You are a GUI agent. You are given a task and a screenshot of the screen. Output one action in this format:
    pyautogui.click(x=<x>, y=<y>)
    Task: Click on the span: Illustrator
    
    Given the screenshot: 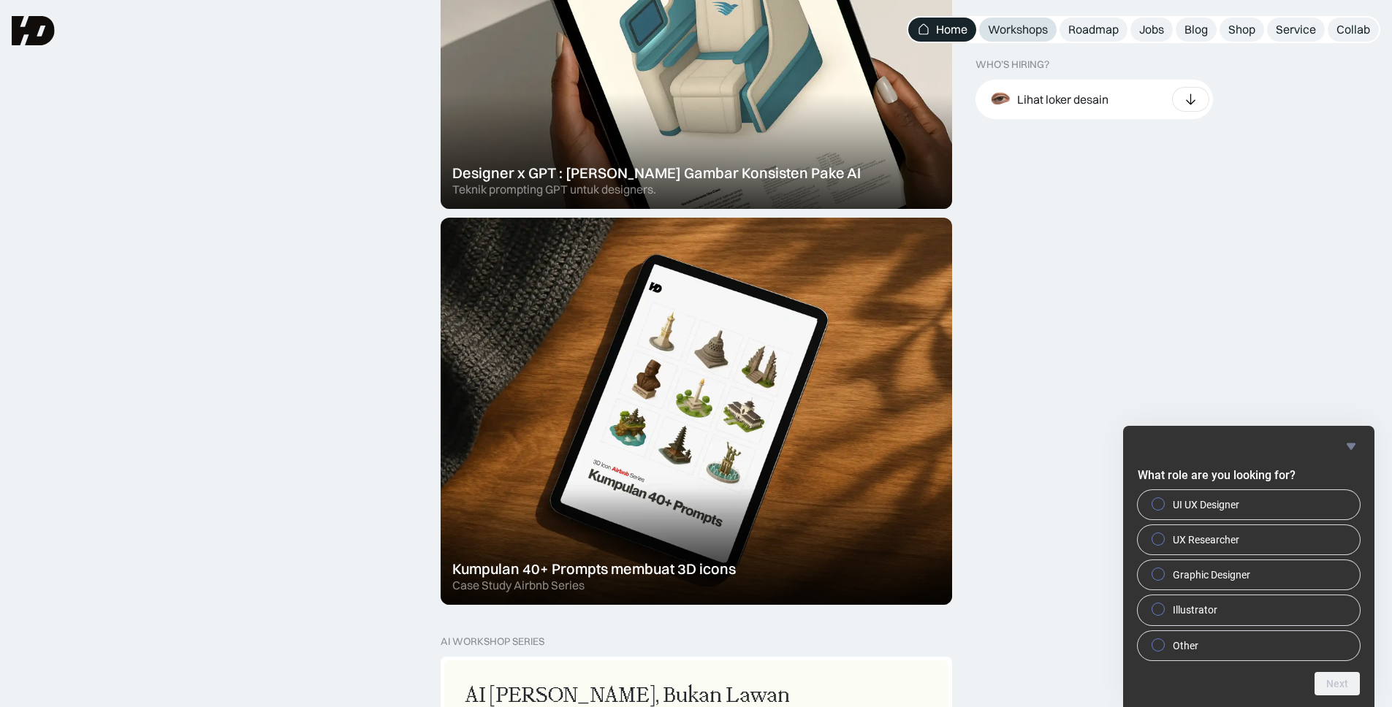 What is the action you would take?
    pyautogui.click(x=1194, y=610)
    